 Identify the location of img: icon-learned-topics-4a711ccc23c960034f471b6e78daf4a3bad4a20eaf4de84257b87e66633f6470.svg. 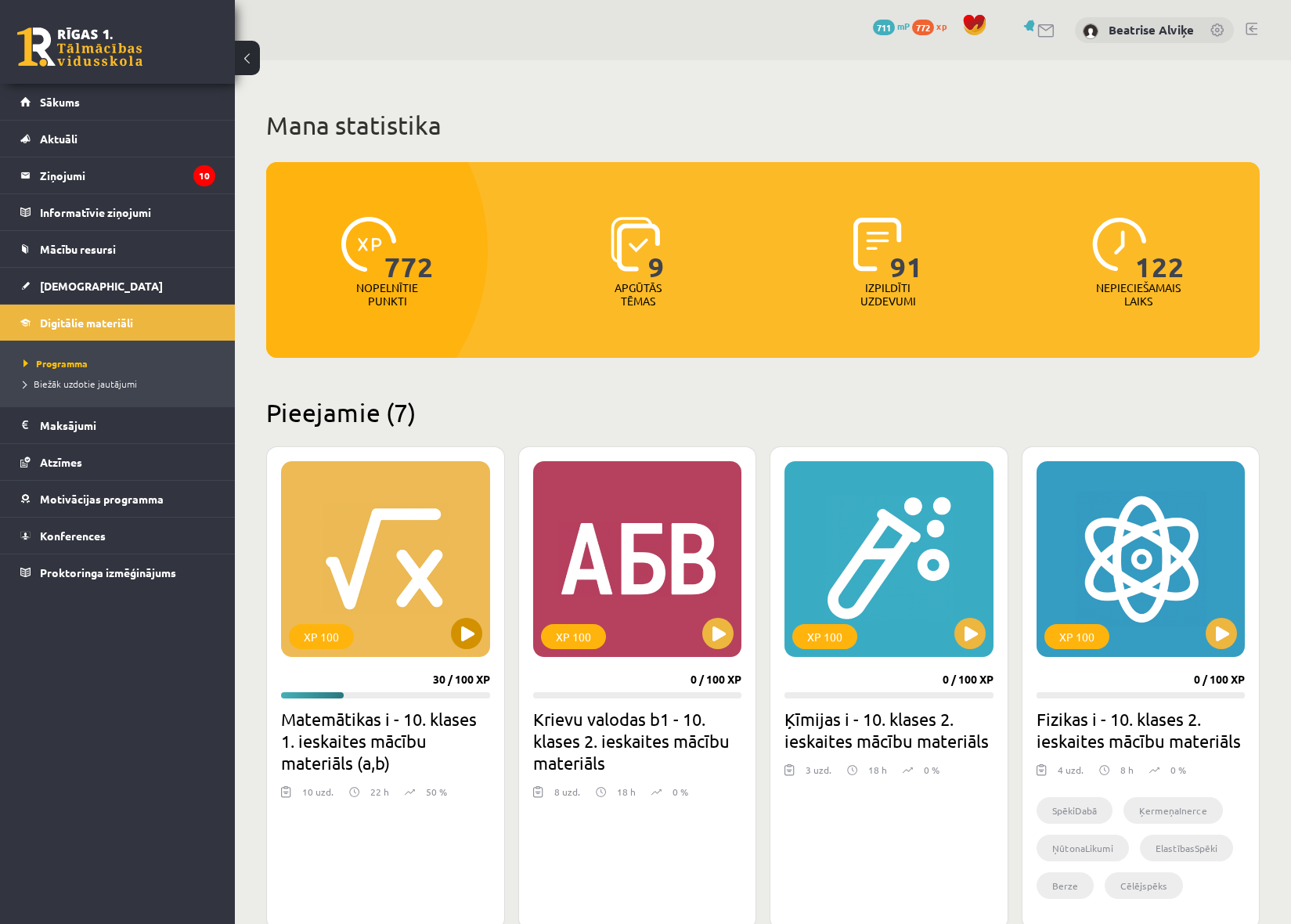
(635, 245).